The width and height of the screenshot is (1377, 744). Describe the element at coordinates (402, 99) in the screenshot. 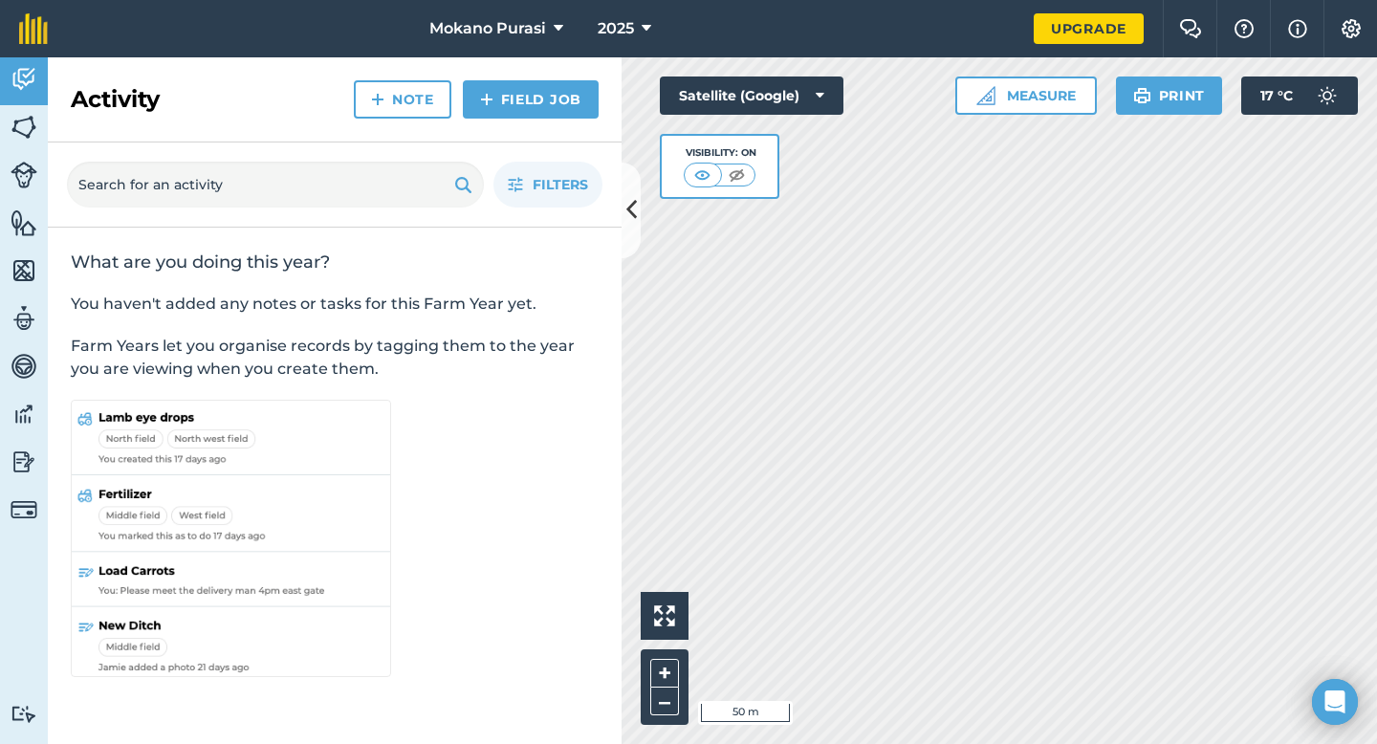

I see `a: Note` at that location.